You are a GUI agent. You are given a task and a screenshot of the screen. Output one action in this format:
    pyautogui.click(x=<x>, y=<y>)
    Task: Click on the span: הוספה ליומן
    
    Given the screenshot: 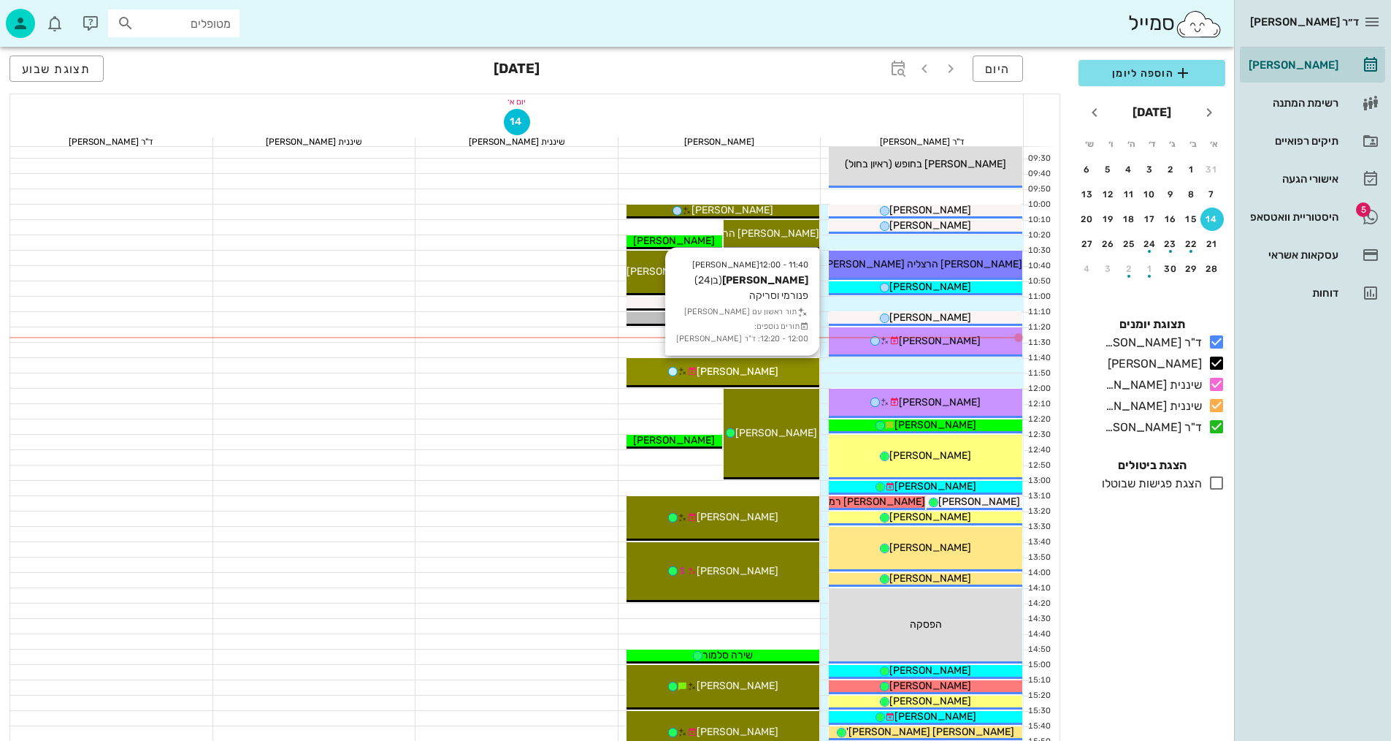 What is the action you would take?
    pyautogui.click(x=1152, y=73)
    